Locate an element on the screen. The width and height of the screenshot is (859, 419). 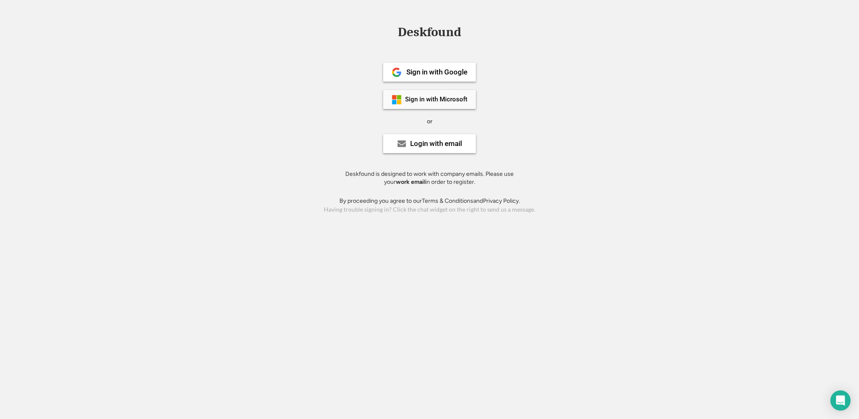
img: ms-symbollockup_mssymbol_19.png is located at coordinates (397, 100).